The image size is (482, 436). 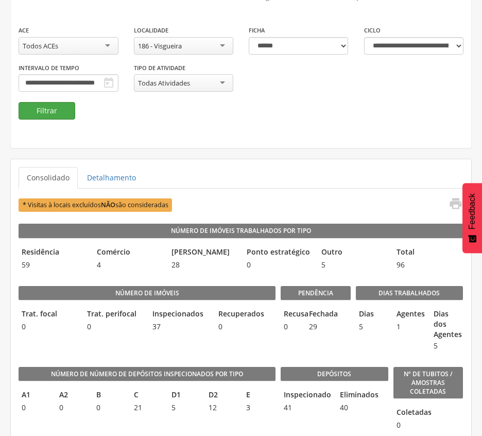 What do you see at coordinates (396, 412) in the screenshot?
I see `legend: Coletadas` at bounding box center [396, 412].